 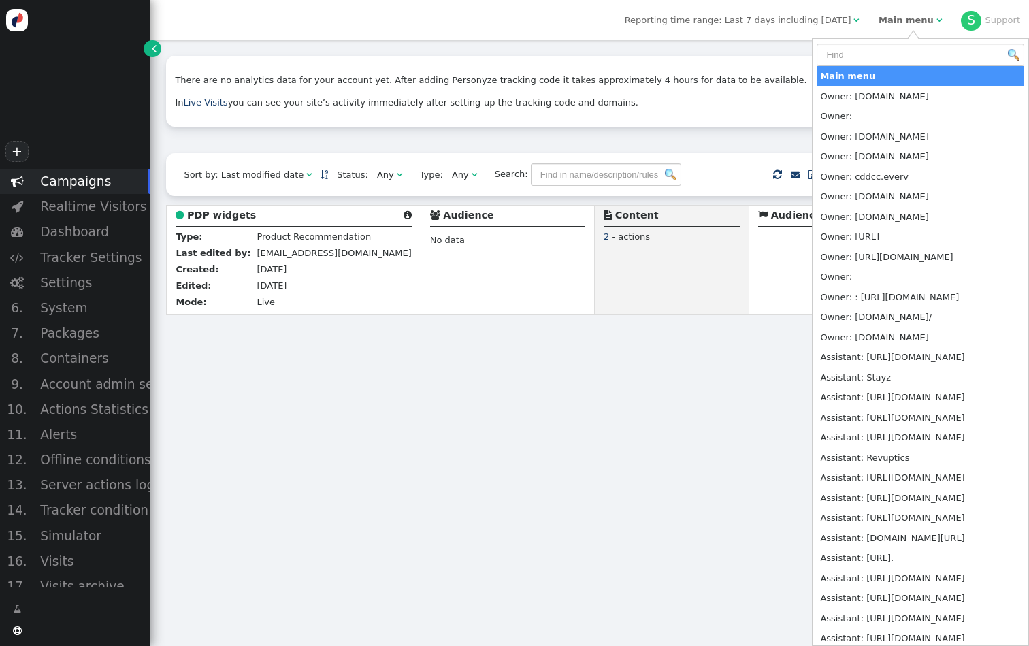 I want to click on b: Content, so click(x=637, y=215).